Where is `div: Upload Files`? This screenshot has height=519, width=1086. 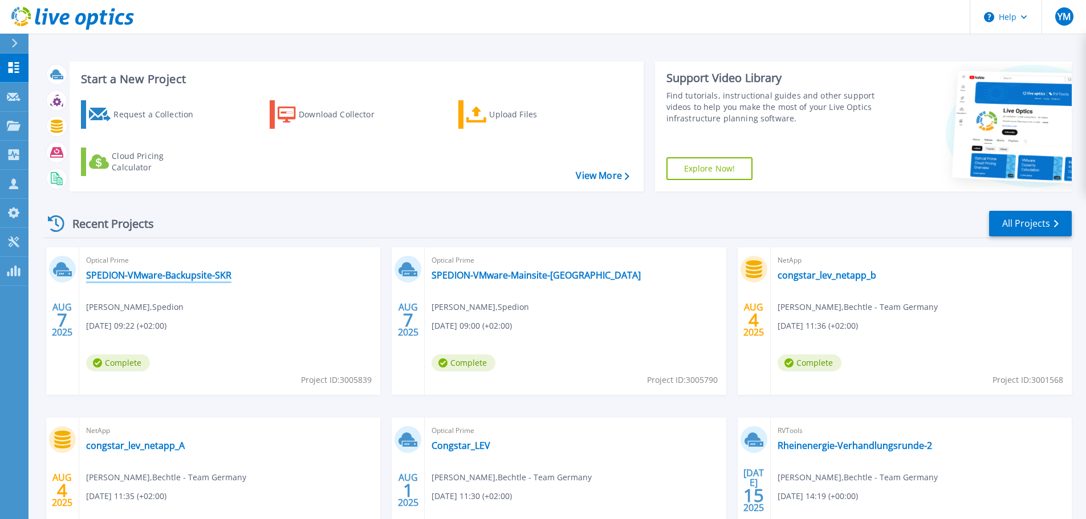
div: Upload Files is located at coordinates (535, 115).